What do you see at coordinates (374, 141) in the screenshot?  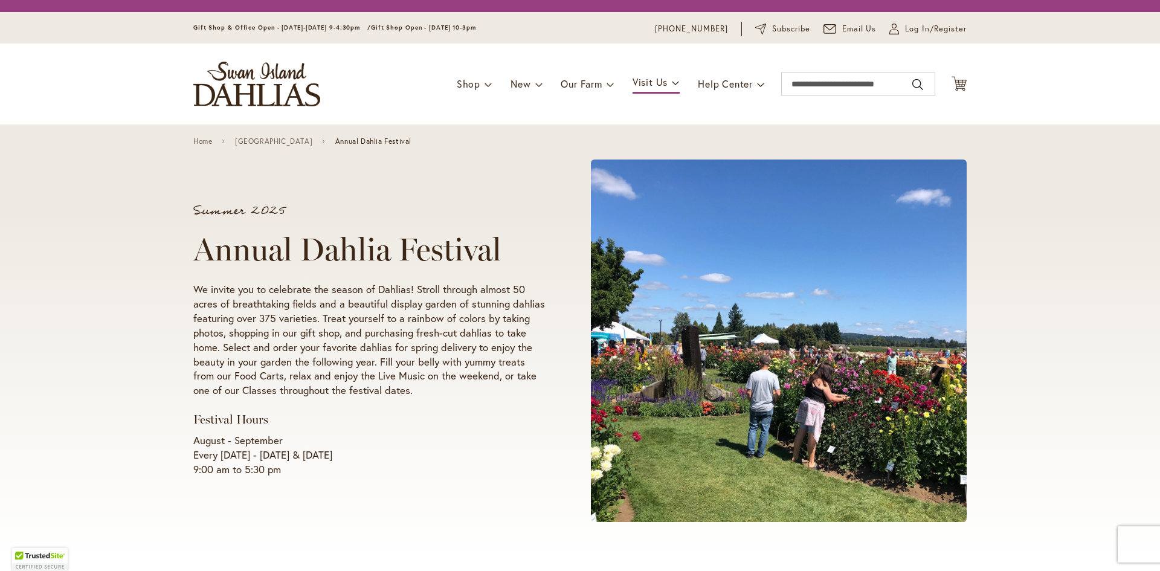 I see `span: Annual Dahlia Festival` at bounding box center [374, 141].